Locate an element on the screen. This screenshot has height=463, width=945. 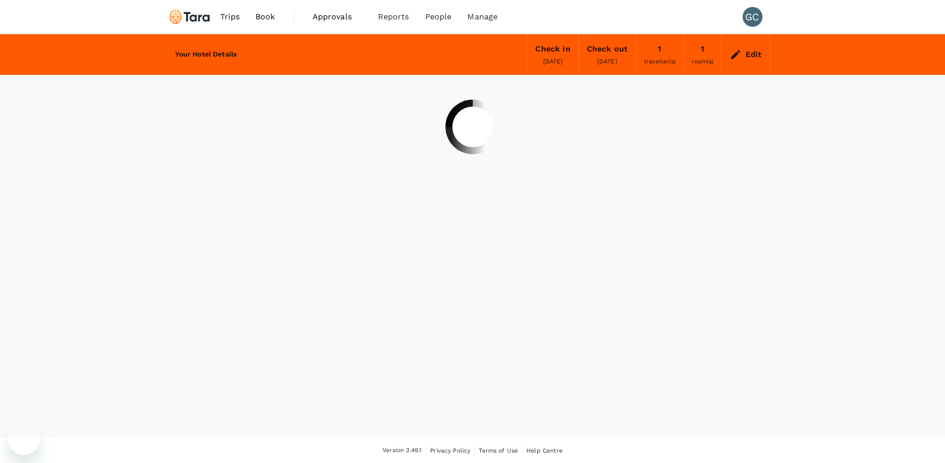
span: traveller(s) is located at coordinates (660, 61).